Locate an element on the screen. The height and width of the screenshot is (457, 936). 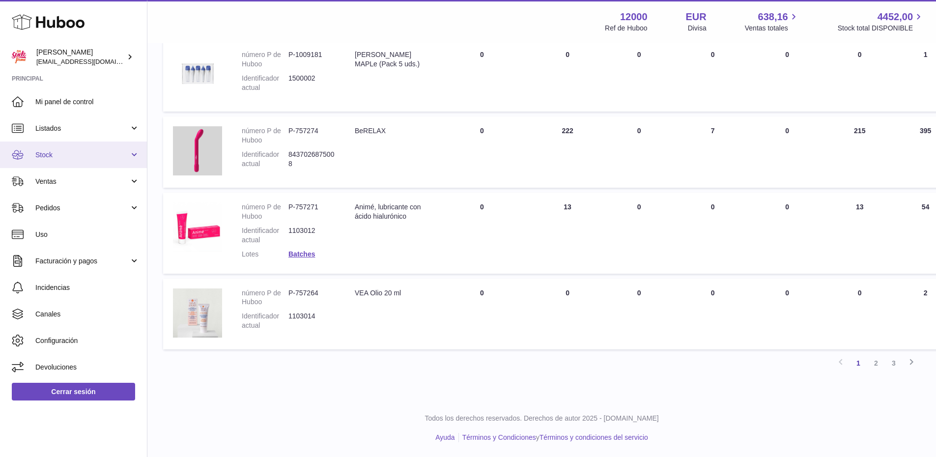
span: Stock total DISPONIBLE is located at coordinates (881, 28).